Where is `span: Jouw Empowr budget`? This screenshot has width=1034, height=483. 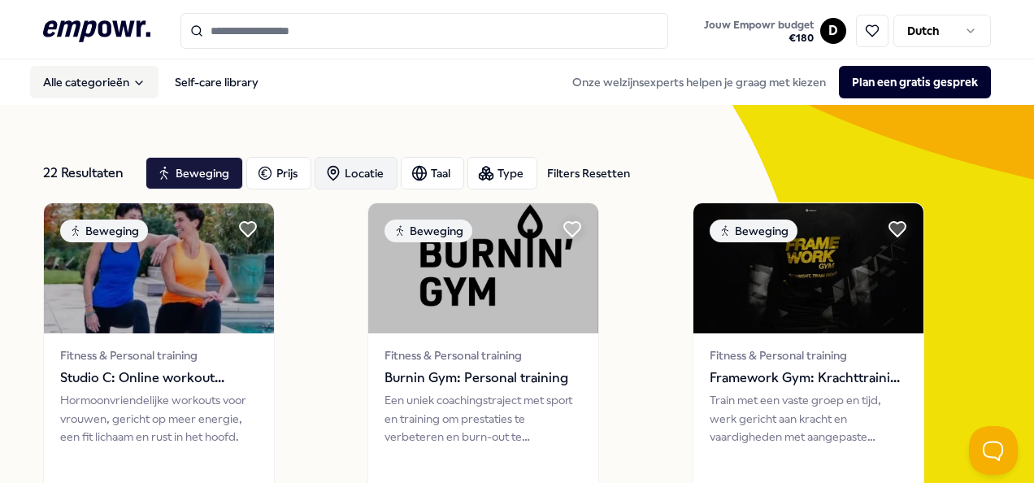
span: Jouw Empowr budget is located at coordinates (759, 25).